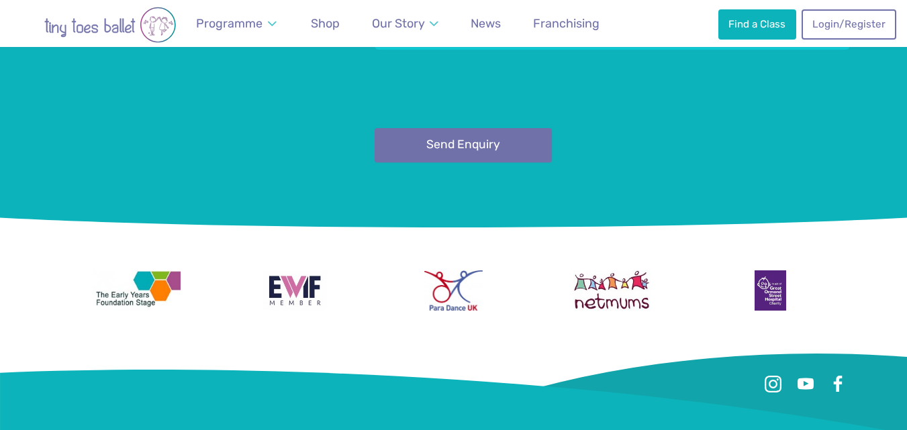 This screenshot has height=430, width=907. What do you see at coordinates (566, 23) in the screenshot?
I see `span: Franchising` at bounding box center [566, 23].